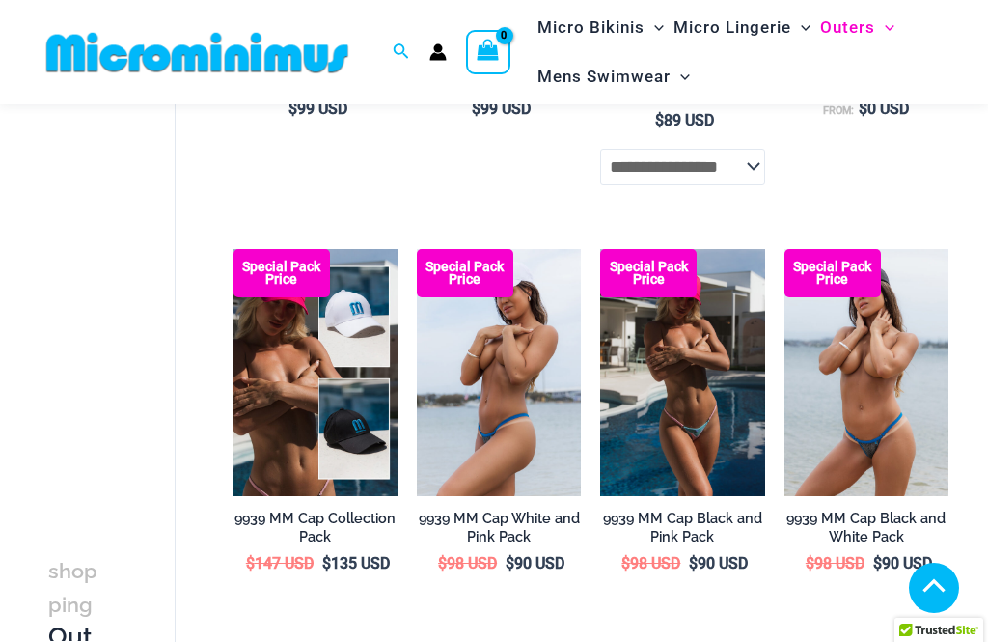  Describe the element at coordinates (499, 373) in the screenshot. I see `img: Rebel Cap WhiteElectric Blue 9939 Cap 09` at that location.